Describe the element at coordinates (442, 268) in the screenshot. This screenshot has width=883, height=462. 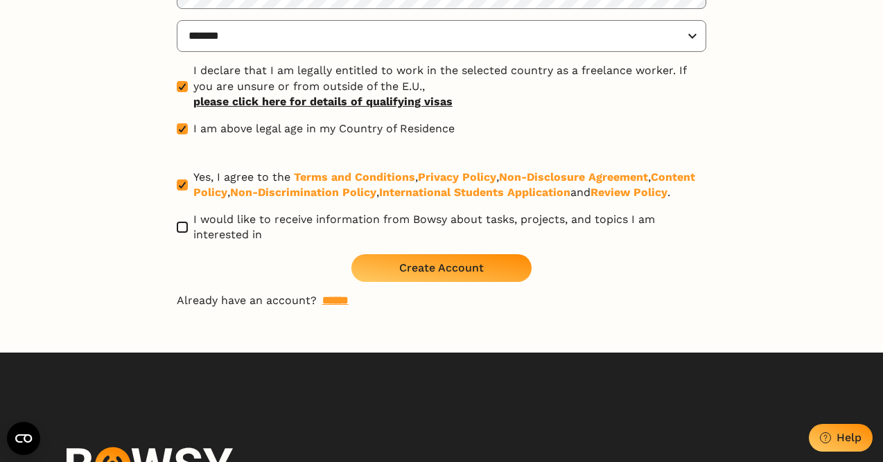
I see `div: Create Account` at that location.